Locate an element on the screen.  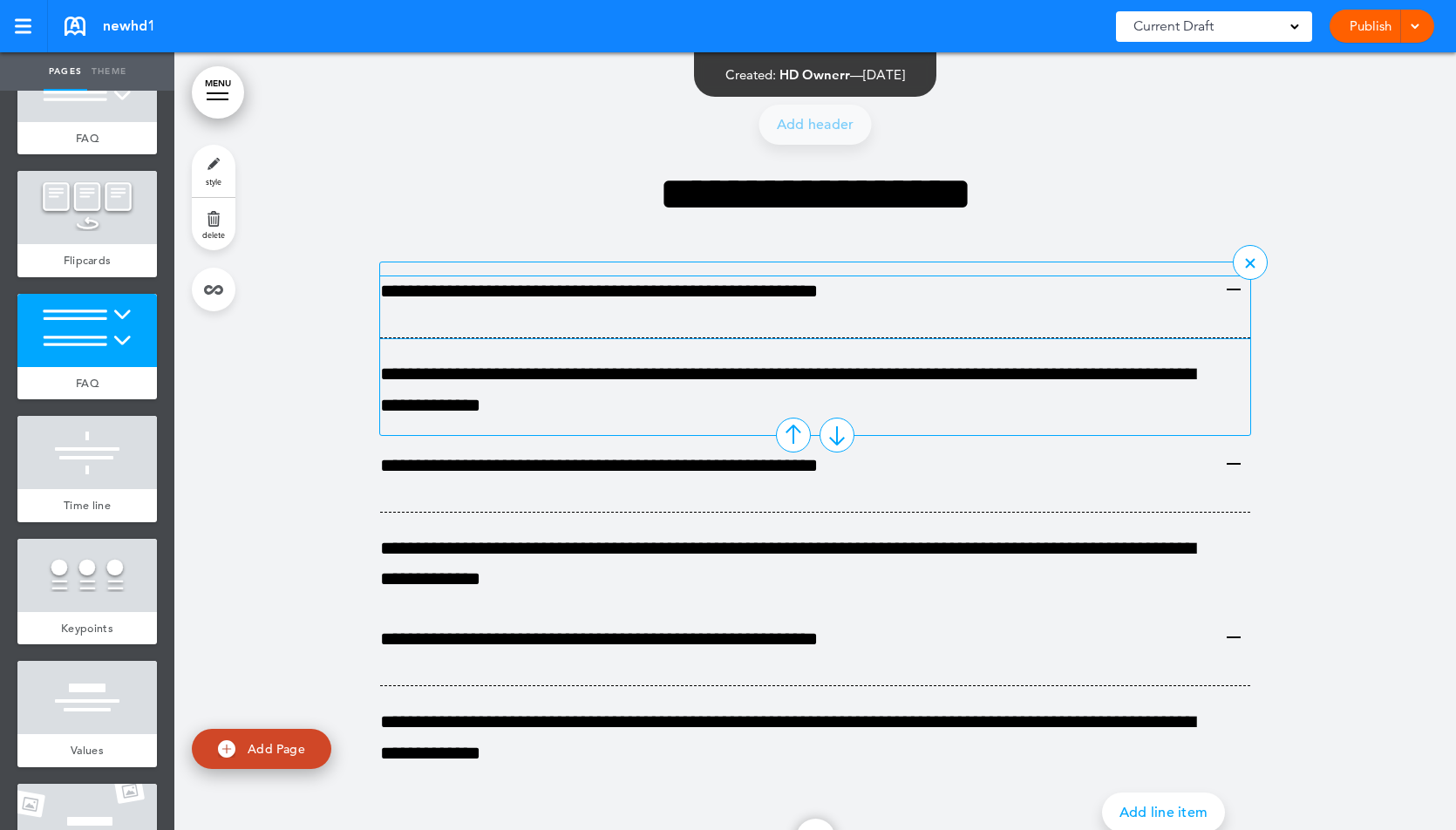
a: Values is located at coordinates (87, 751).